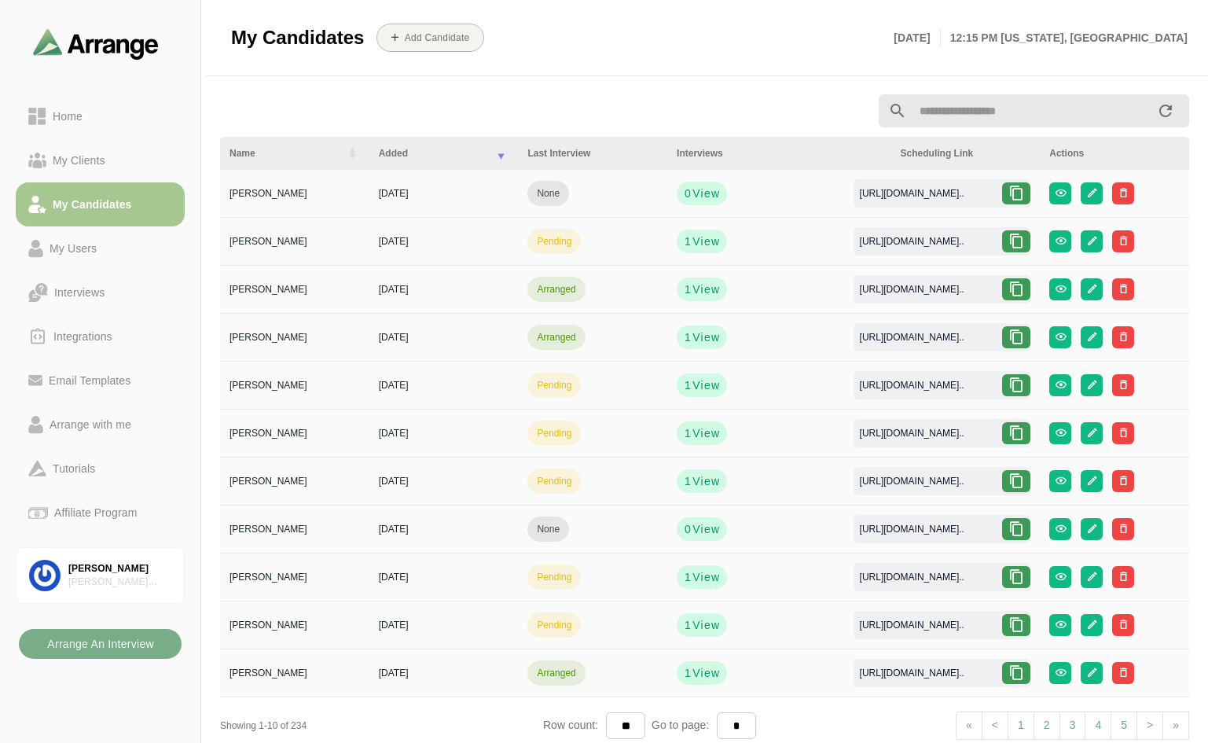 This screenshot has height=743, width=1208. I want to click on a: 2, so click(1047, 725).